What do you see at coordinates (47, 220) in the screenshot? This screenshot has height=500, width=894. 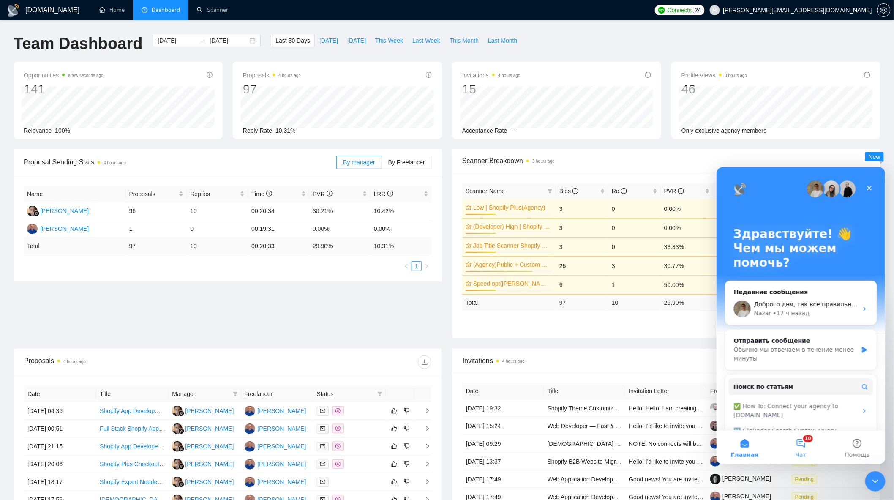 I see `span: Поиск по статьям` at bounding box center [47, 220].